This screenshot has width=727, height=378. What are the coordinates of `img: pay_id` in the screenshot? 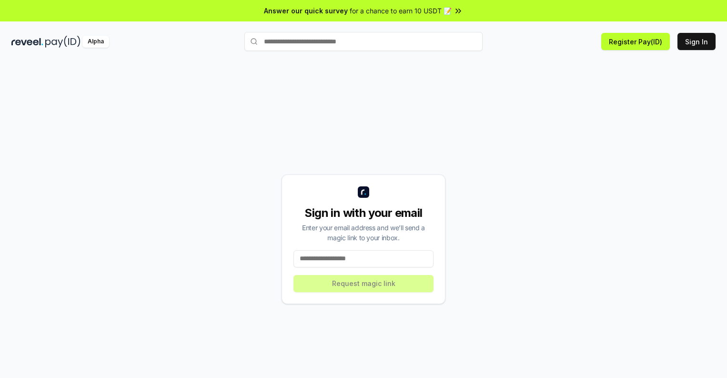 It's located at (63, 41).